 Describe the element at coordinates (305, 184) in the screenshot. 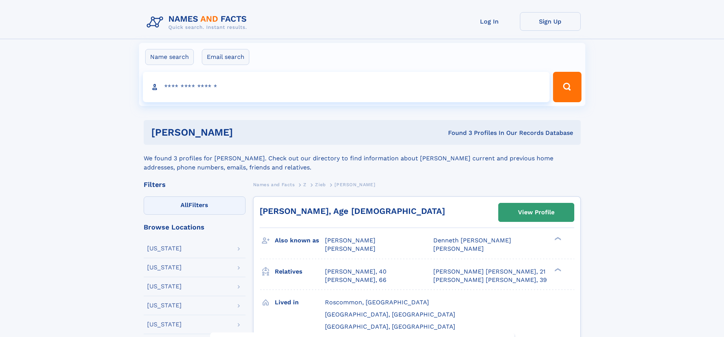

I see `a: Z` at that location.